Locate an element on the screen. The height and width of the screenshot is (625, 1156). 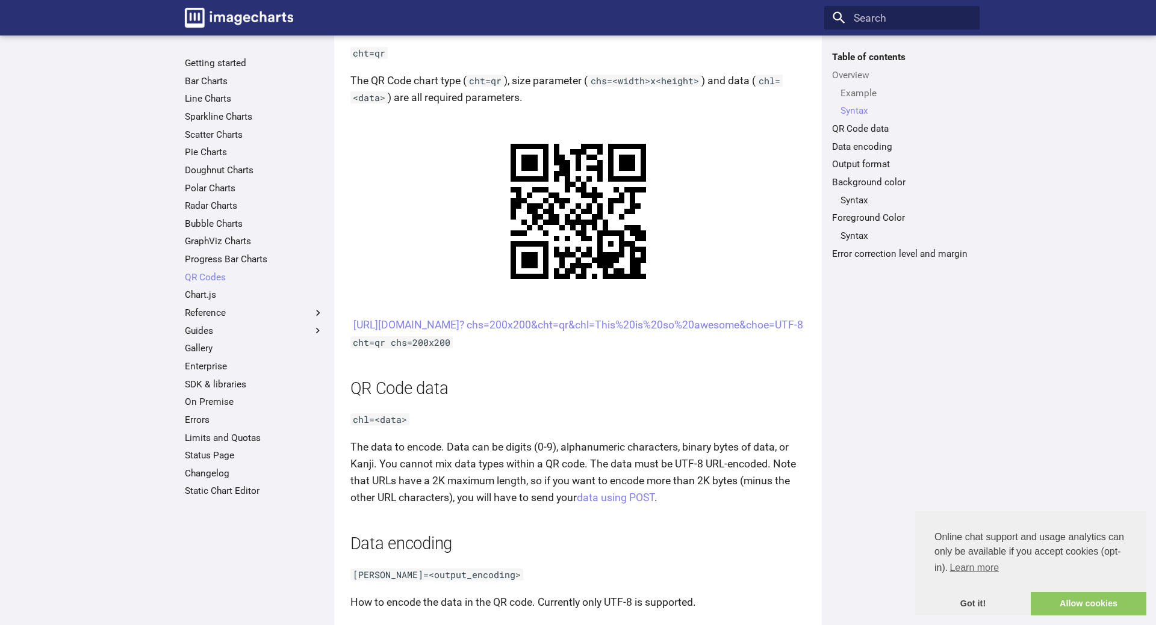
a: Sparkline Charts is located at coordinates (254, 117).